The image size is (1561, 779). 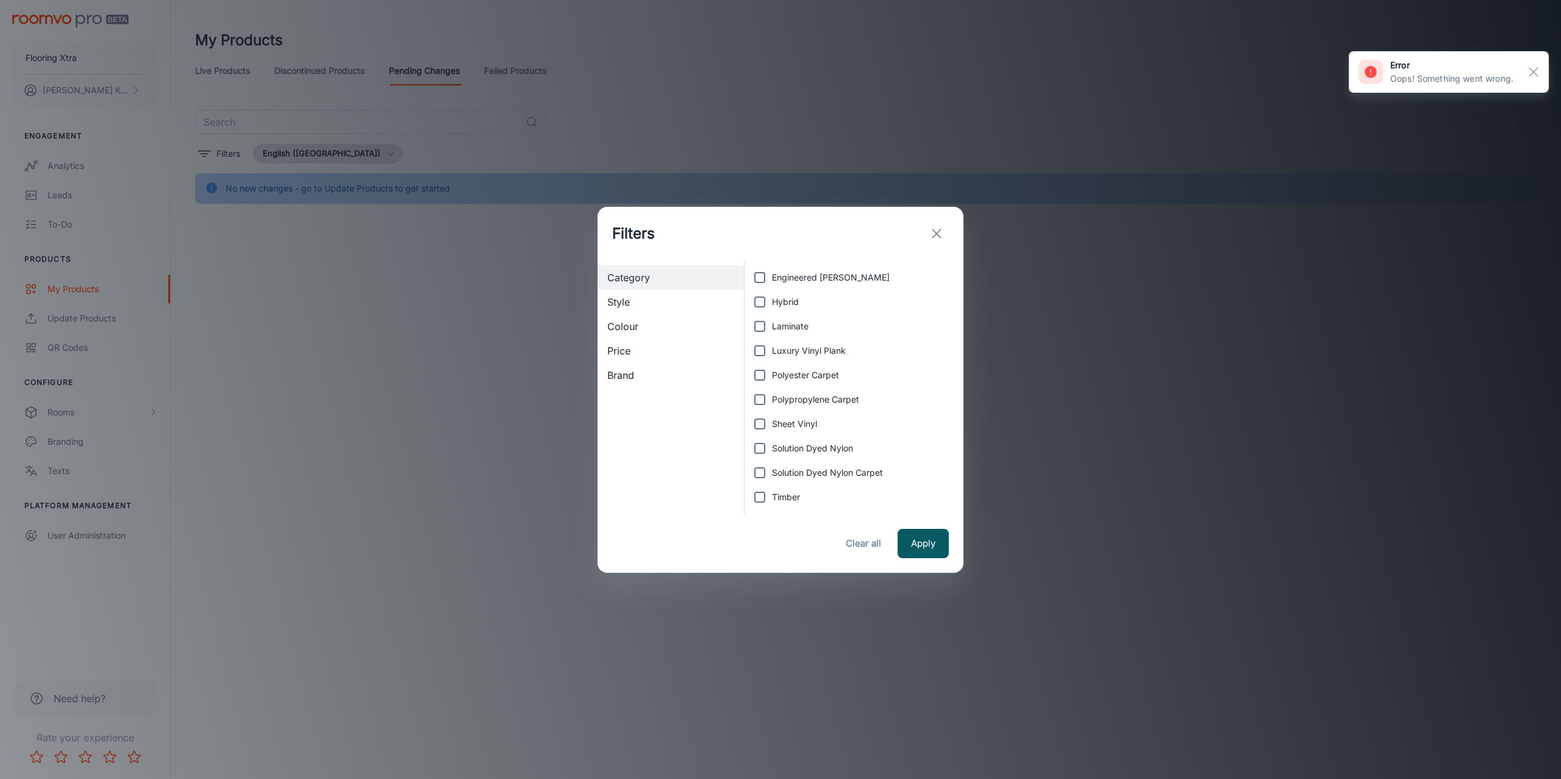 What do you see at coordinates (812, 448) in the screenshot?
I see `span: Solution Dyed Nylon` at bounding box center [812, 448].